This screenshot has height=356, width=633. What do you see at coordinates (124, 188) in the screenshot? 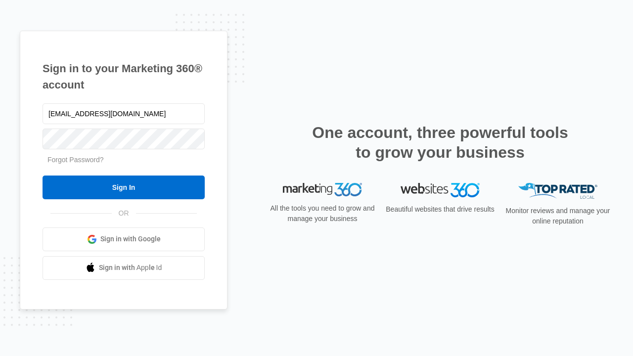
I see `input: Sign In` at bounding box center [124, 188].